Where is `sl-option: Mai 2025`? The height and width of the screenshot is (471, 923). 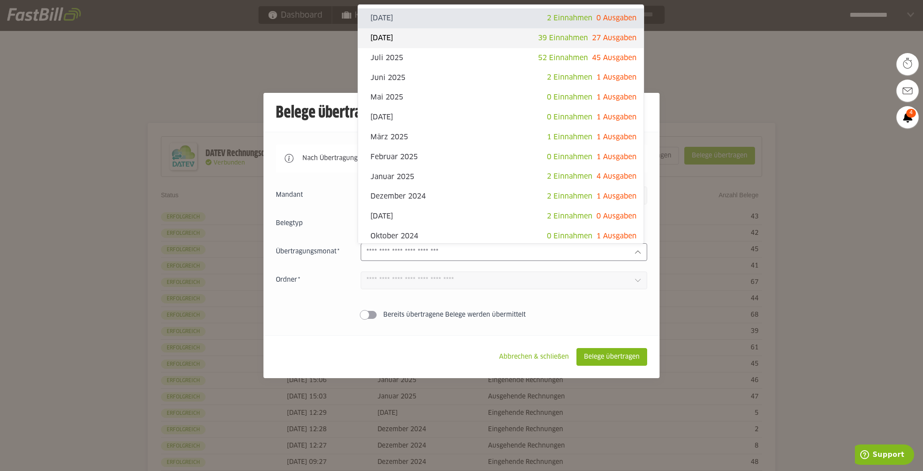 sl-option: Mai 2025 is located at coordinates (501, 97).